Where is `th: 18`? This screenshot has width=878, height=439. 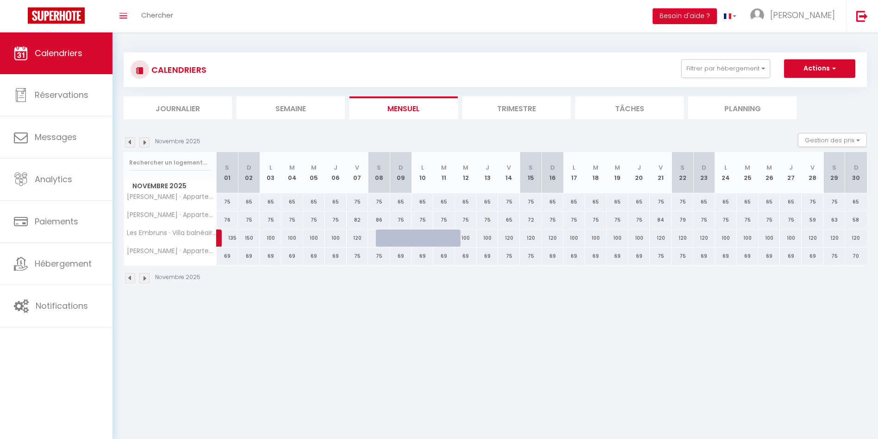 th: 18 is located at coordinates (596, 172).